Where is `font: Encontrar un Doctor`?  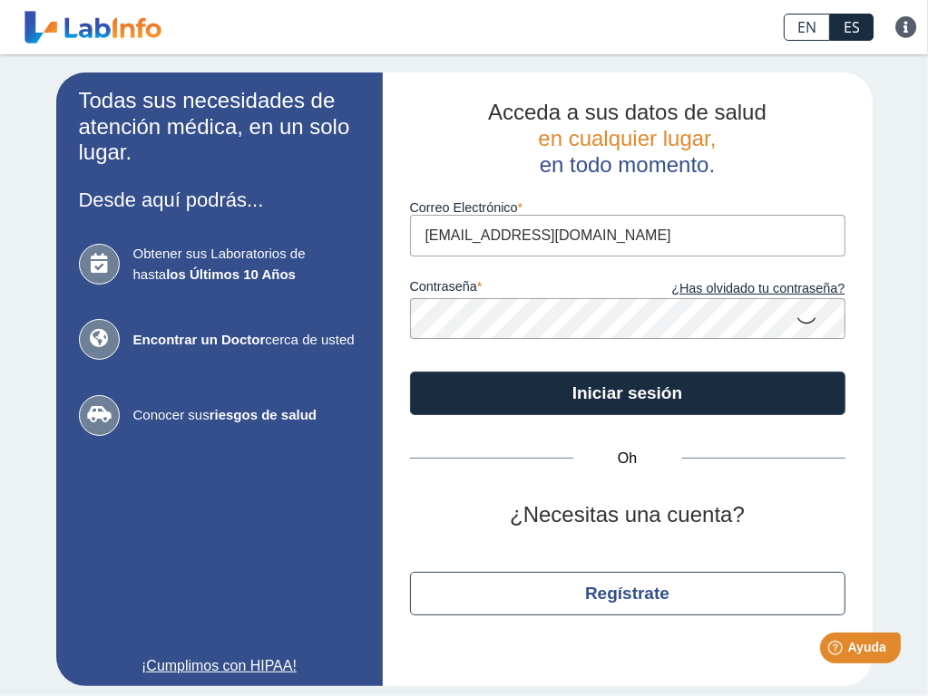 font: Encontrar un Doctor is located at coordinates (199, 339).